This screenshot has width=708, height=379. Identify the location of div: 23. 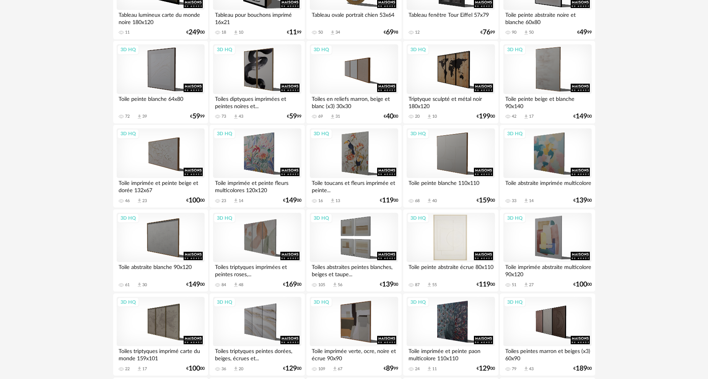
(145, 201).